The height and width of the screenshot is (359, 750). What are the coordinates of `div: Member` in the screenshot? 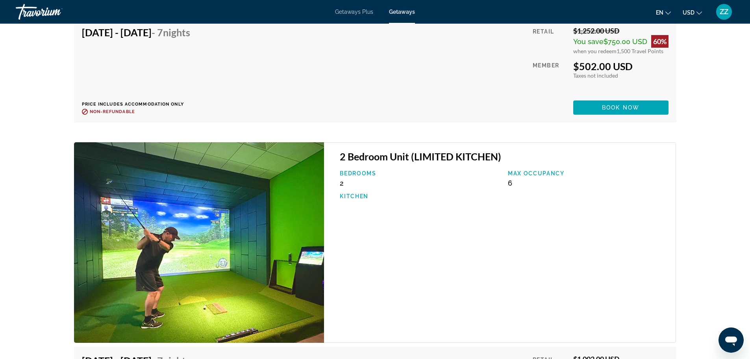 It's located at (549, 77).